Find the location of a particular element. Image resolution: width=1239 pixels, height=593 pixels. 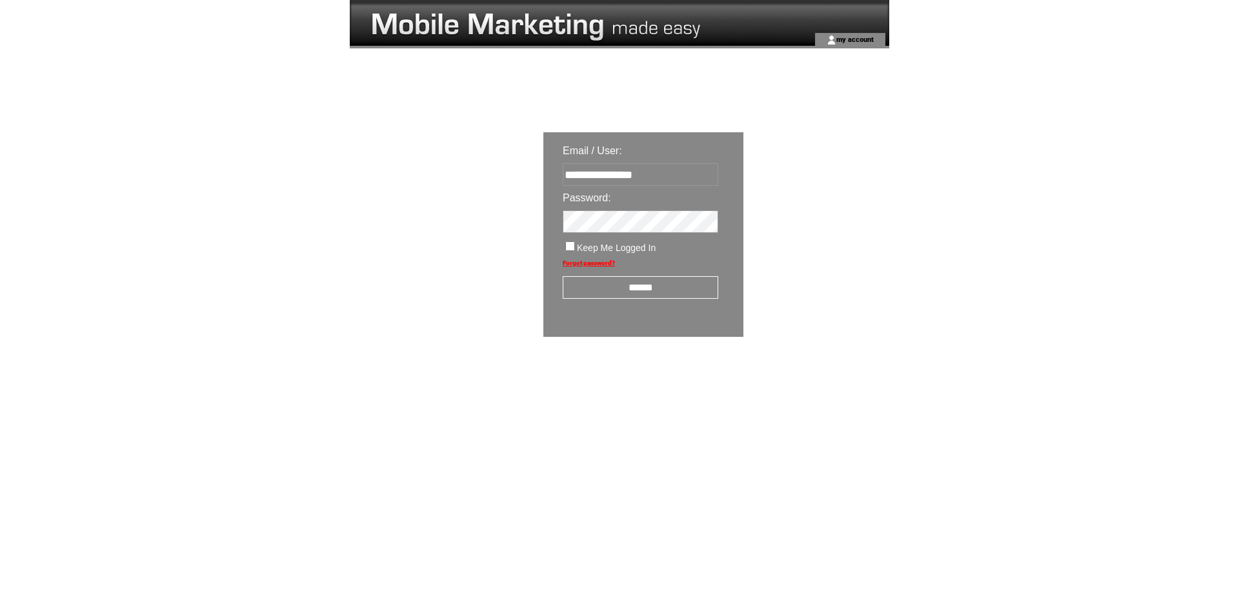

img: account_icon.gif is located at coordinates (831, 40).